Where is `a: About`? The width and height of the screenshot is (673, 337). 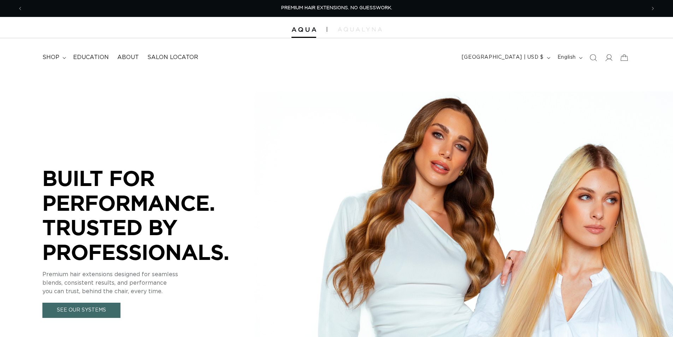
a: About is located at coordinates (128, 57).